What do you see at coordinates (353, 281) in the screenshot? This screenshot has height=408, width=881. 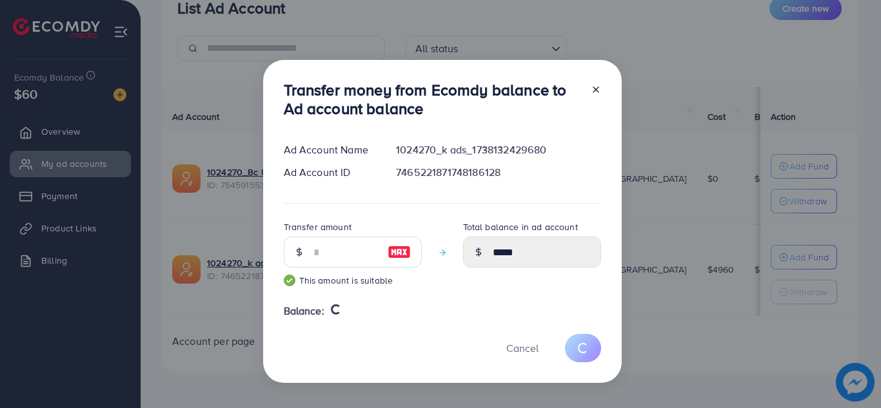 I see `small: This amount is suitable` at bounding box center [353, 281].